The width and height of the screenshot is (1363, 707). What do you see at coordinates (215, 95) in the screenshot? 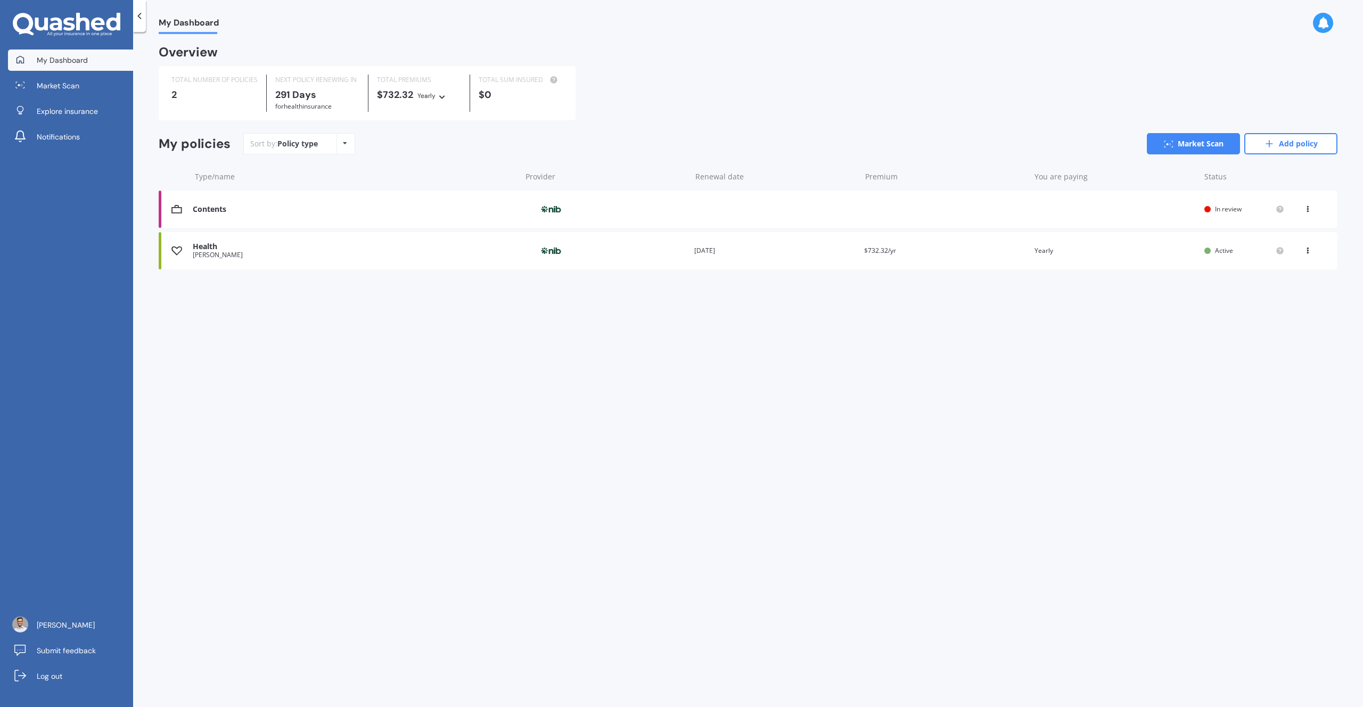
I see `div: 2` at bounding box center [215, 95].